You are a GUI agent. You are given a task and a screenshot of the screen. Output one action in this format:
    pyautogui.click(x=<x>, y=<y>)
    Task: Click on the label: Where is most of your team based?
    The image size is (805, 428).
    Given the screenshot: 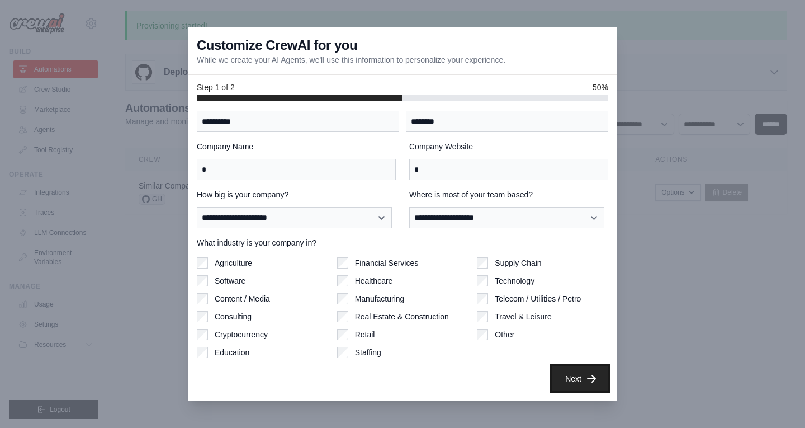 What is the action you would take?
    pyautogui.click(x=509, y=195)
    